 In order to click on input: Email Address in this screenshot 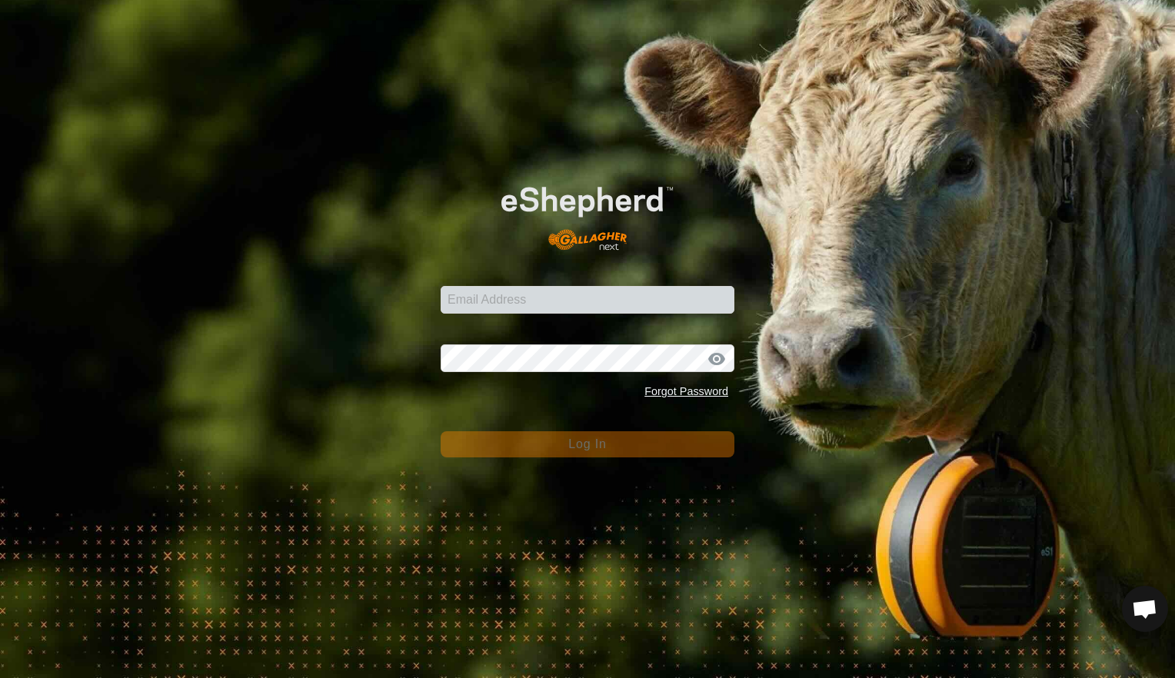, I will do `click(588, 300)`.